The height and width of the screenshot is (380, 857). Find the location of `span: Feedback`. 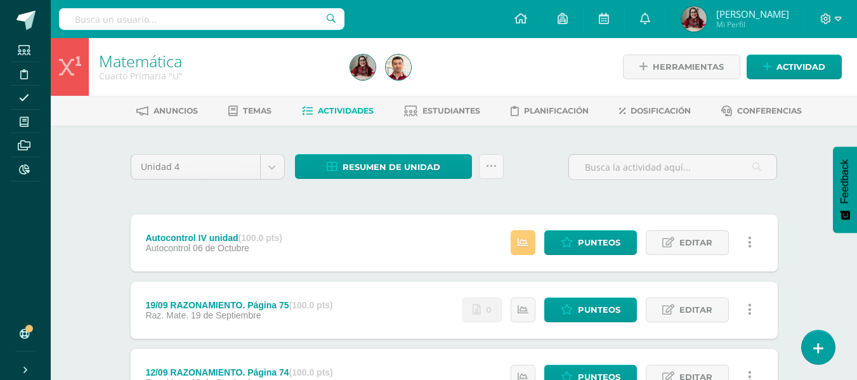

span: Feedback is located at coordinates (845, 181).